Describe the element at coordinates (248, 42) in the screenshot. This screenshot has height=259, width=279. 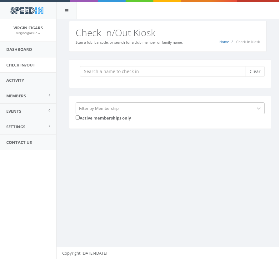
I see `span: Check-In Kiosk` at that location.